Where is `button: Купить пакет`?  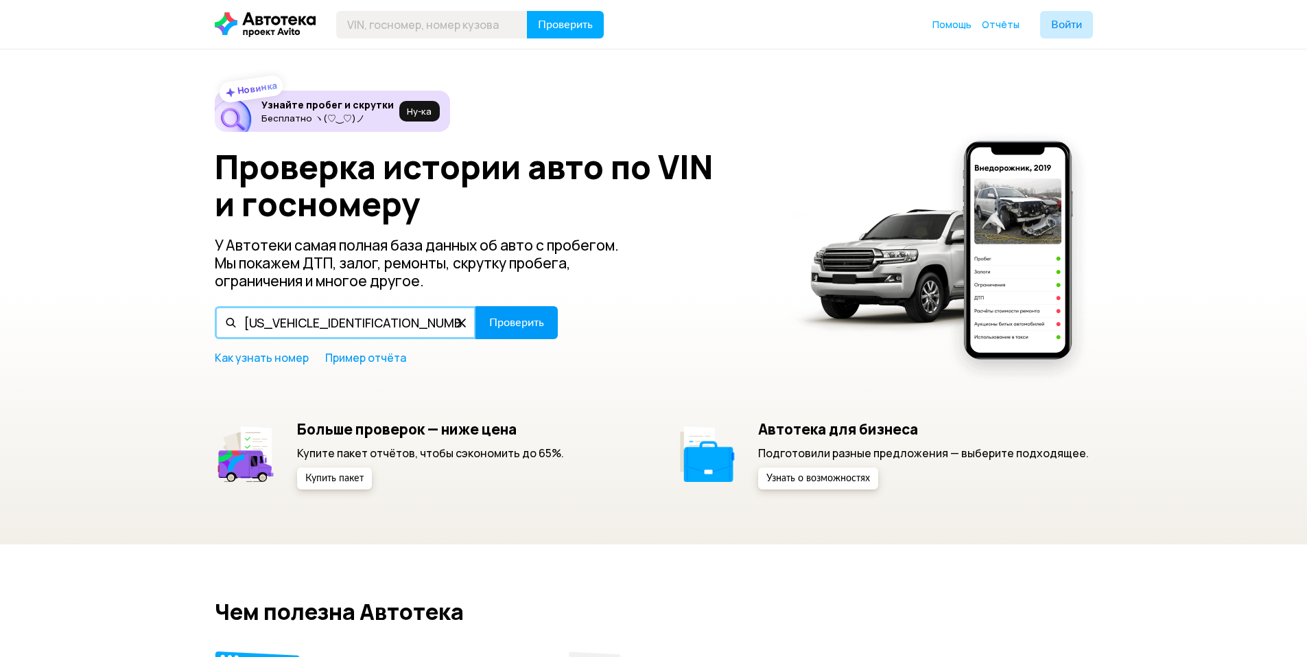 button: Купить пакет is located at coordinates (334, 478).